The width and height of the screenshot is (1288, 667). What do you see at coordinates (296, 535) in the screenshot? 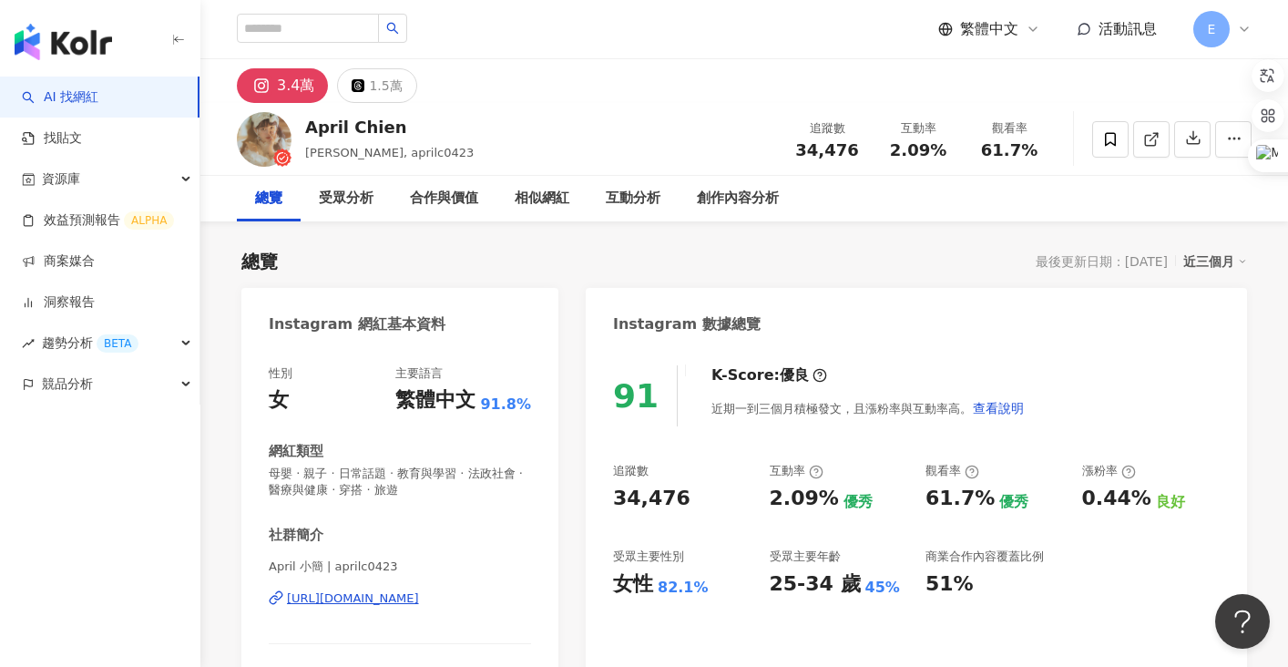
I see `div: 社群簡介` at bounding box center [296, 535].